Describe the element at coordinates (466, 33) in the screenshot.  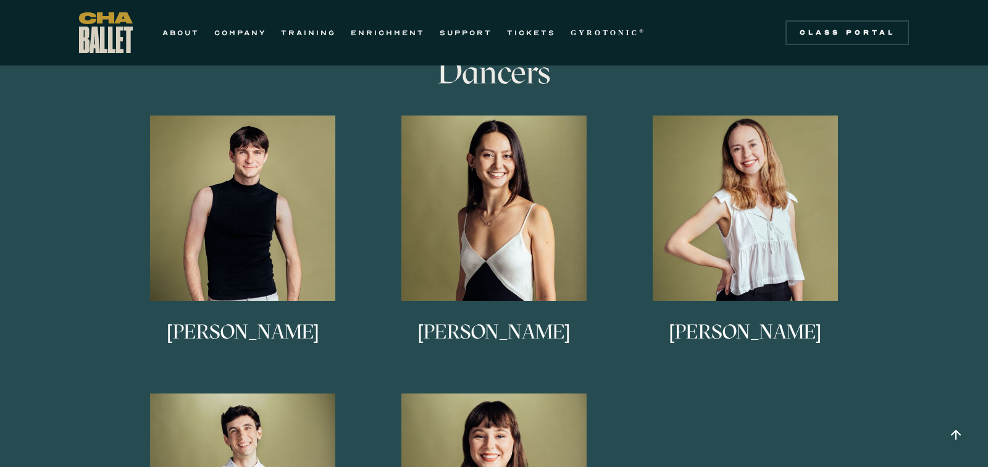
I see `a: SUPPORT` at that location.